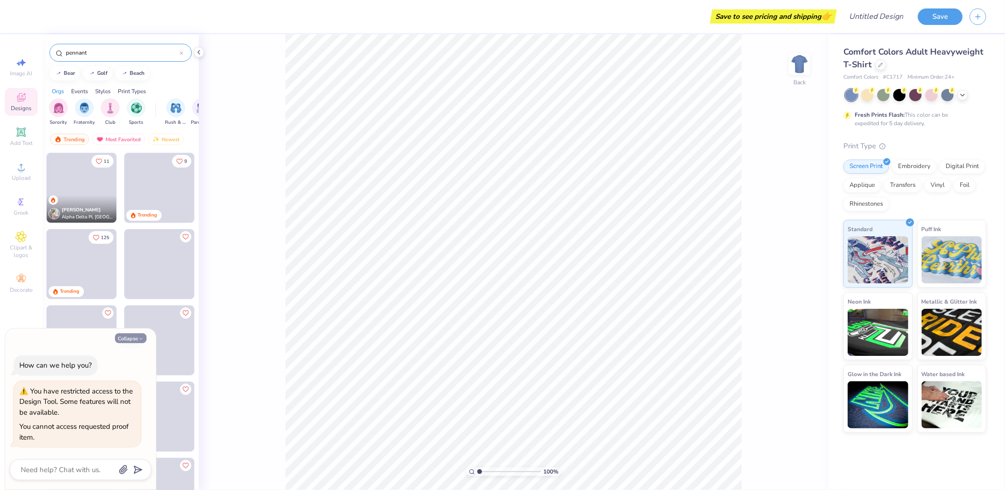 The image size is (1005, 490). Describe the element at coordinates (156, 139) in the screenshot. I see `img: Newest.gif` at that location.